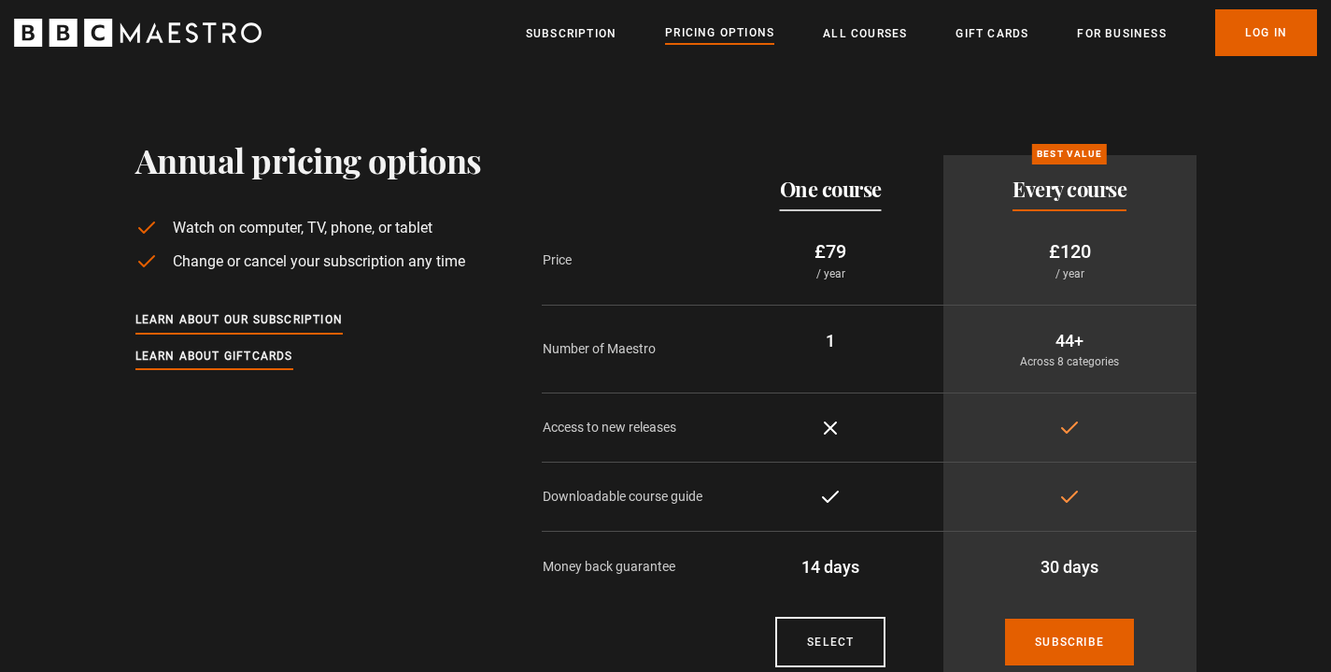 This screenshot has height=672, width=1331. Describe the element at coordinates (137, 33) in the screenshot. I see `a: BBC Maestro` at that location.